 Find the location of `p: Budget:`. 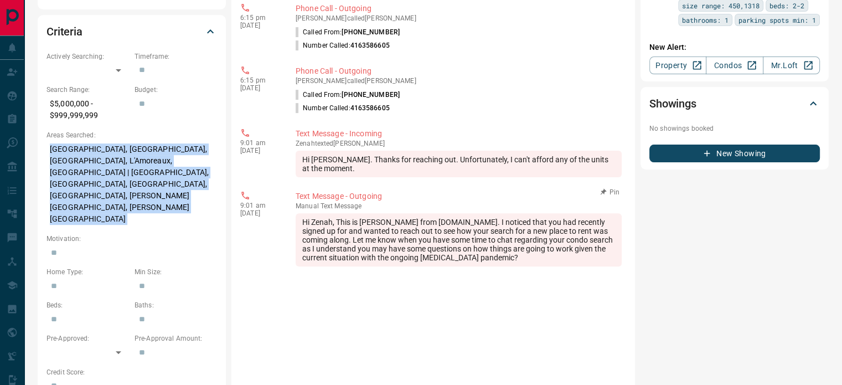

p: Budget: is located at coordinates (175, 90).